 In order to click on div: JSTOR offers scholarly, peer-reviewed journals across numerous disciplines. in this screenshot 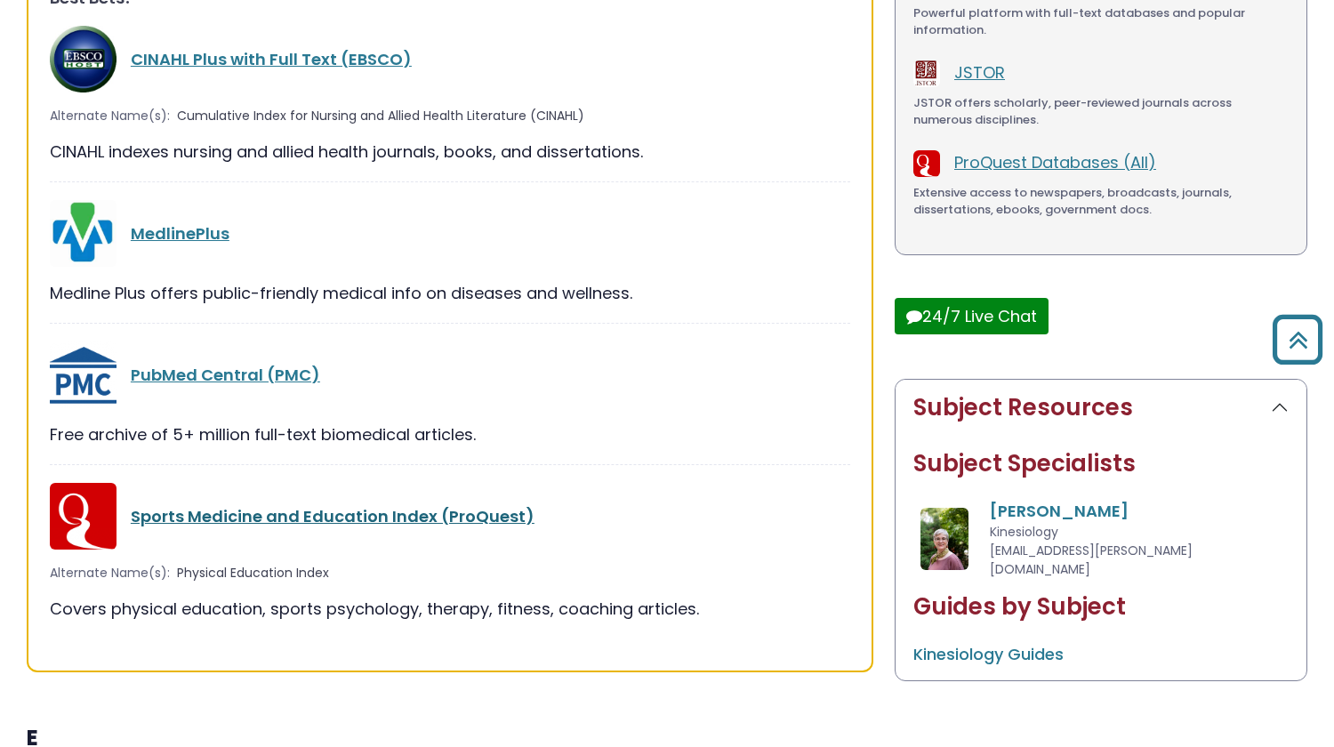, I will do `click(1101, 111)`.